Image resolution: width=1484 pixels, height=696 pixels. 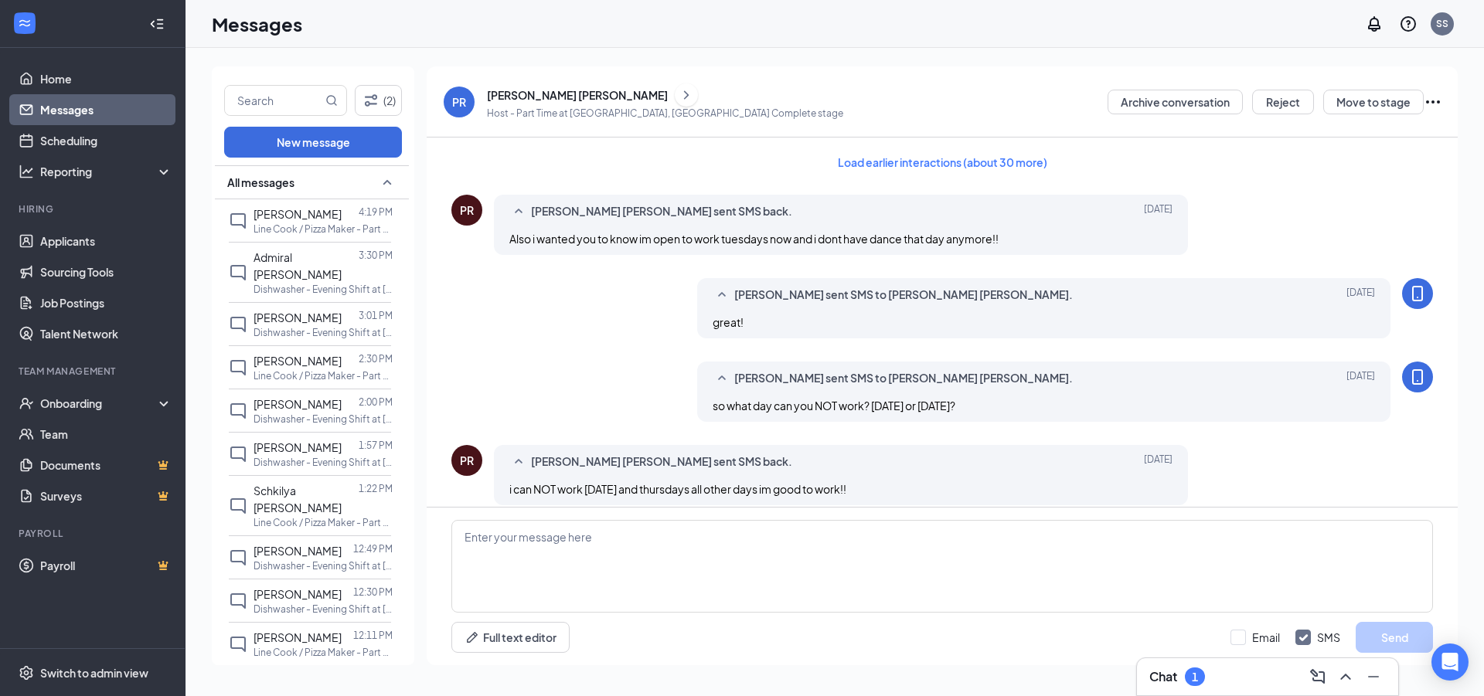 What do you see at coordinates (1195, 677) in the screenshot?
I see `div: 1` at bounding box center [1195, 677].